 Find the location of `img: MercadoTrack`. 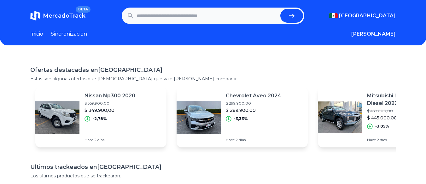

img: MercadoTrack is located at coordinates (35, 16).